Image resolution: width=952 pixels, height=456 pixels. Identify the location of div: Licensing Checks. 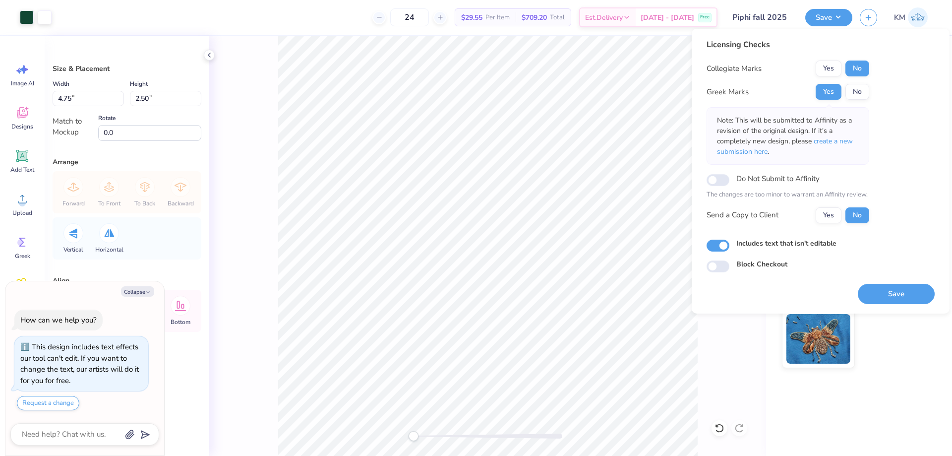
(788, 45).